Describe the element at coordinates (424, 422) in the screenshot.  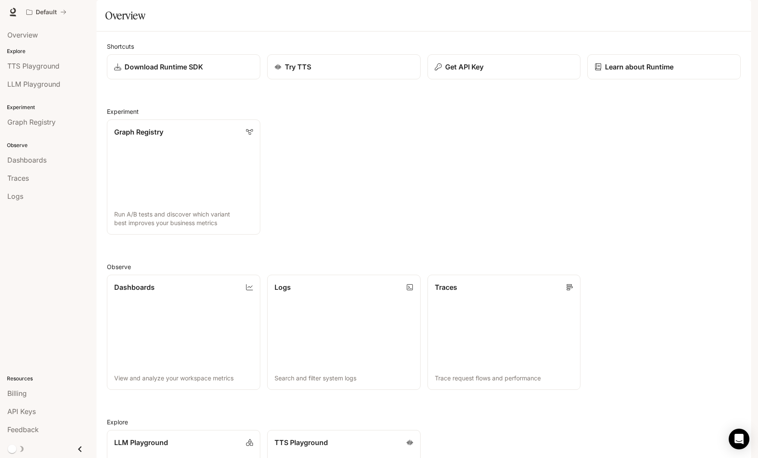
I see `h2: Explore` at that location.